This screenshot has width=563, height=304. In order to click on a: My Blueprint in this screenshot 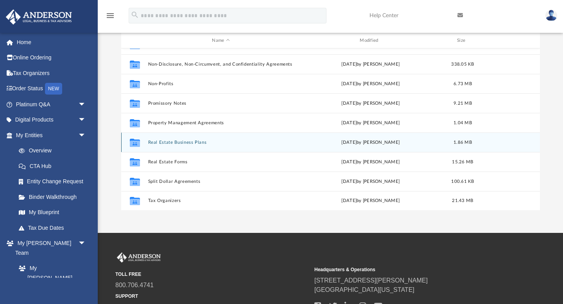, I will do `click(52, 213)`.